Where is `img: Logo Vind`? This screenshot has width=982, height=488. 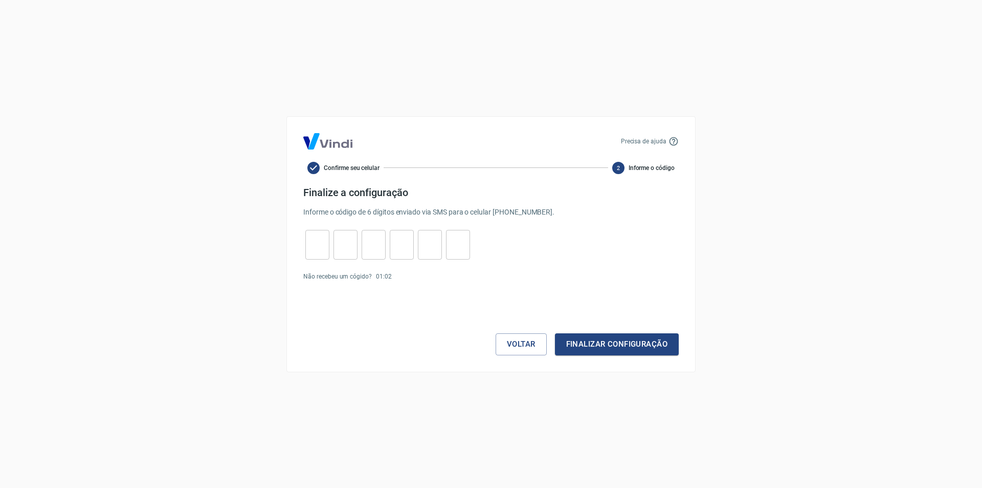 img: Logo Vind is located at coordinates (328, 141).